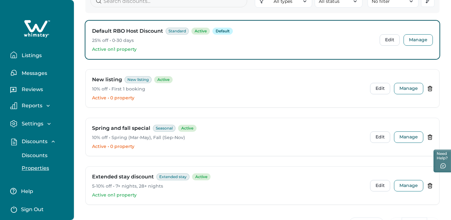 This screenshot has height=220, width=451. What do you see at coordinates (222, 31) in the screenshot?
I see `span: Default` at bounding box center [222, 31].